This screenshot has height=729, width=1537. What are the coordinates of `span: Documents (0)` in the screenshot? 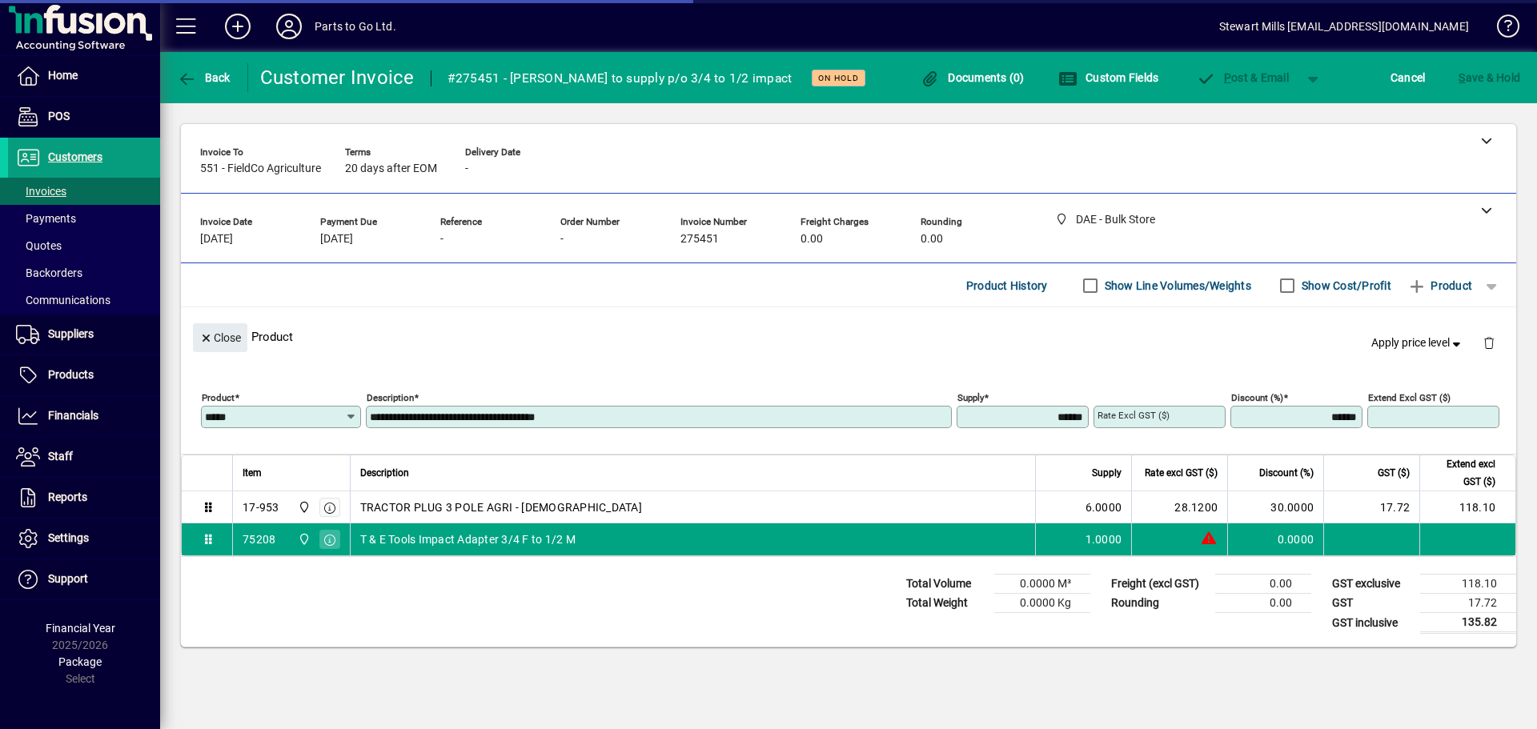 It's located at (973, 78).